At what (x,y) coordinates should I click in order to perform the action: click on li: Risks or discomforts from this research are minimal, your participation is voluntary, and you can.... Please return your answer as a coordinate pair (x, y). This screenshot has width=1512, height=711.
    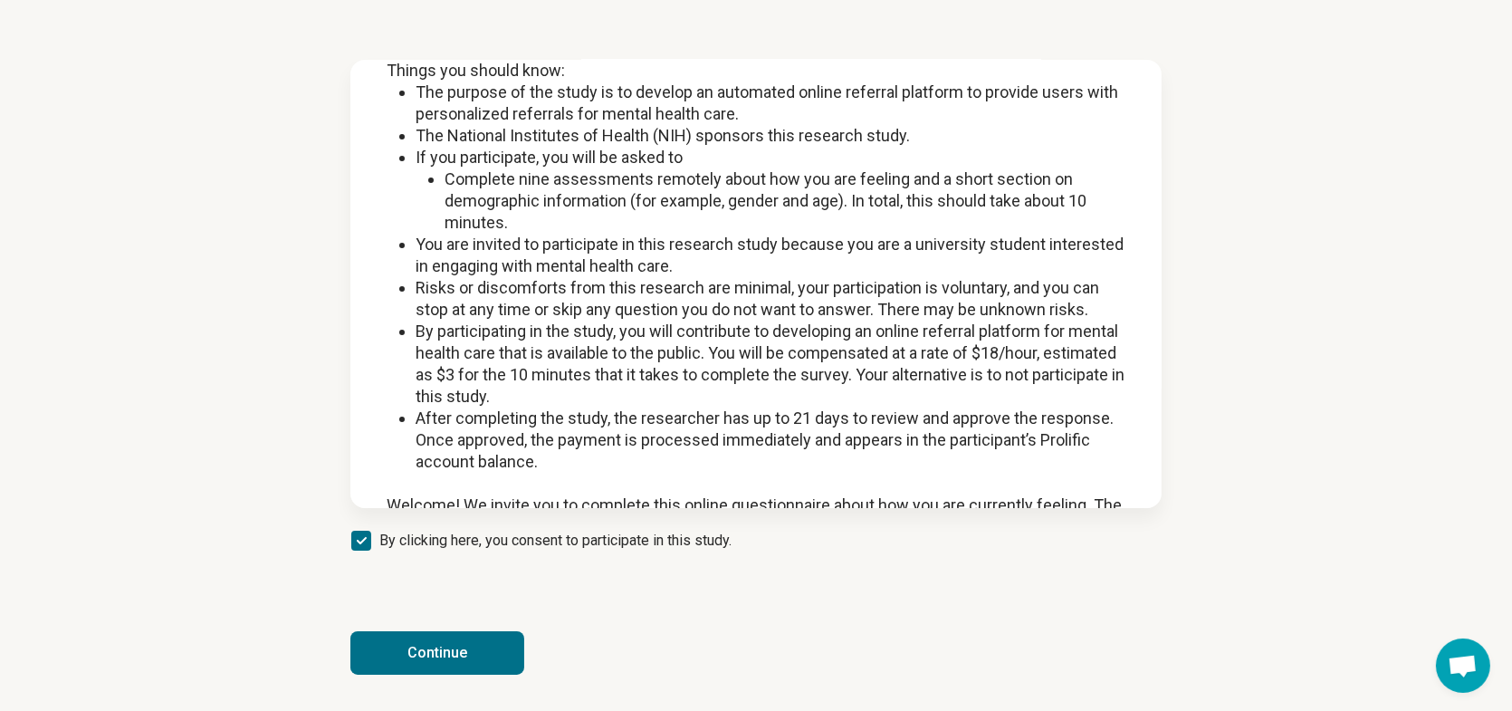
    Looking at the image, I should click on (770, 299).